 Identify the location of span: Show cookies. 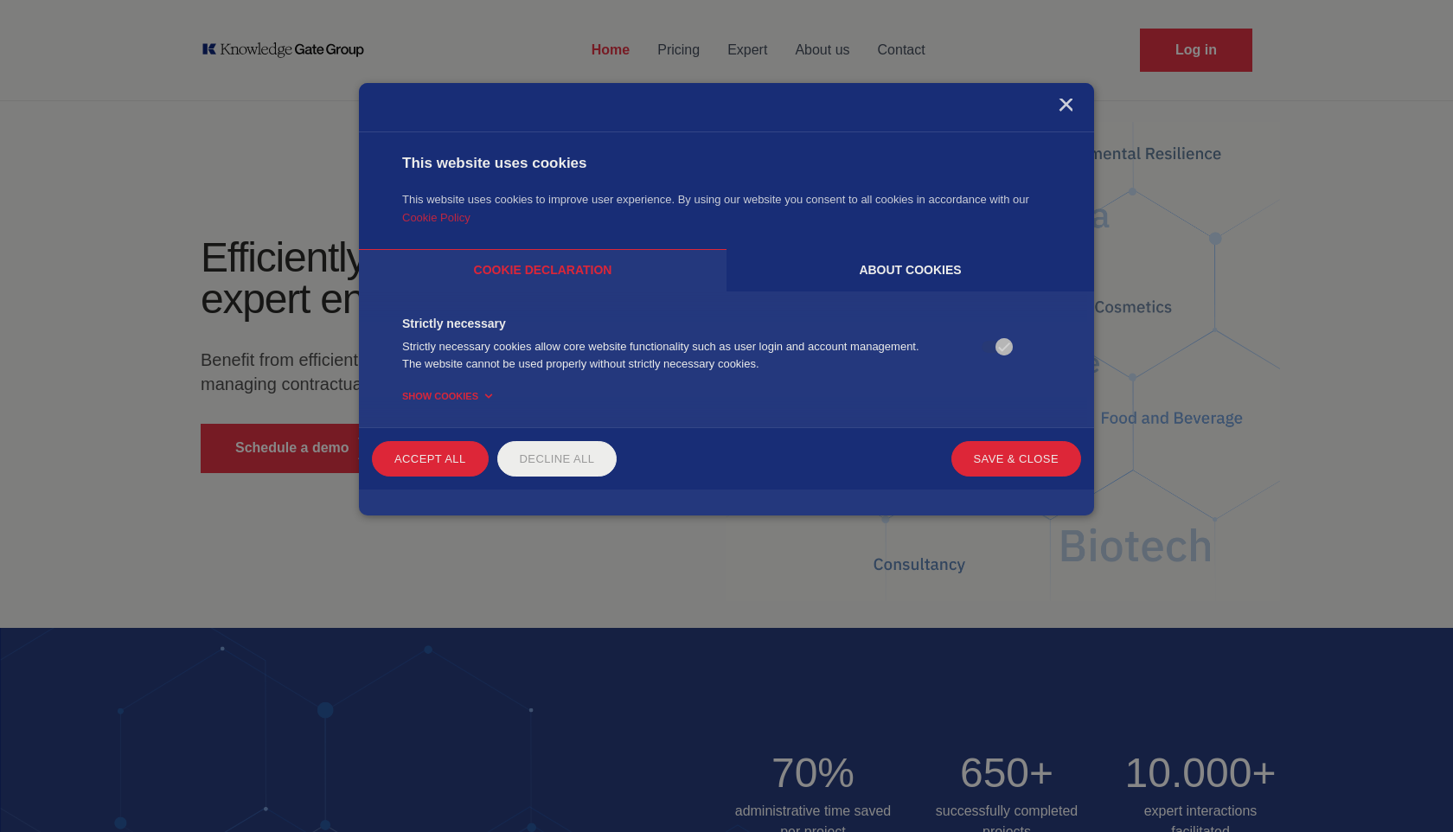
(440, 396).